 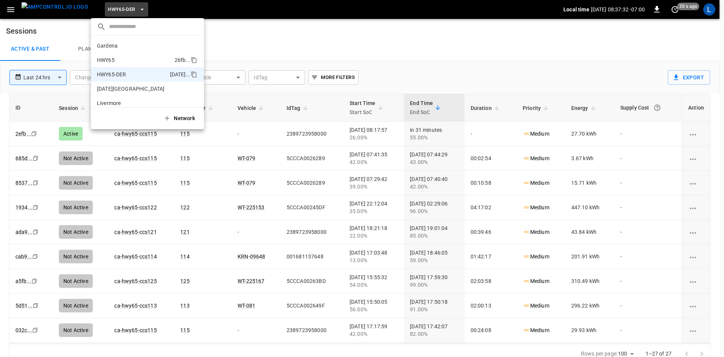 What do you see at coordinates (134, 60) in the screenshot?
I see `p: HWY65` at bounding box center [134, 60].